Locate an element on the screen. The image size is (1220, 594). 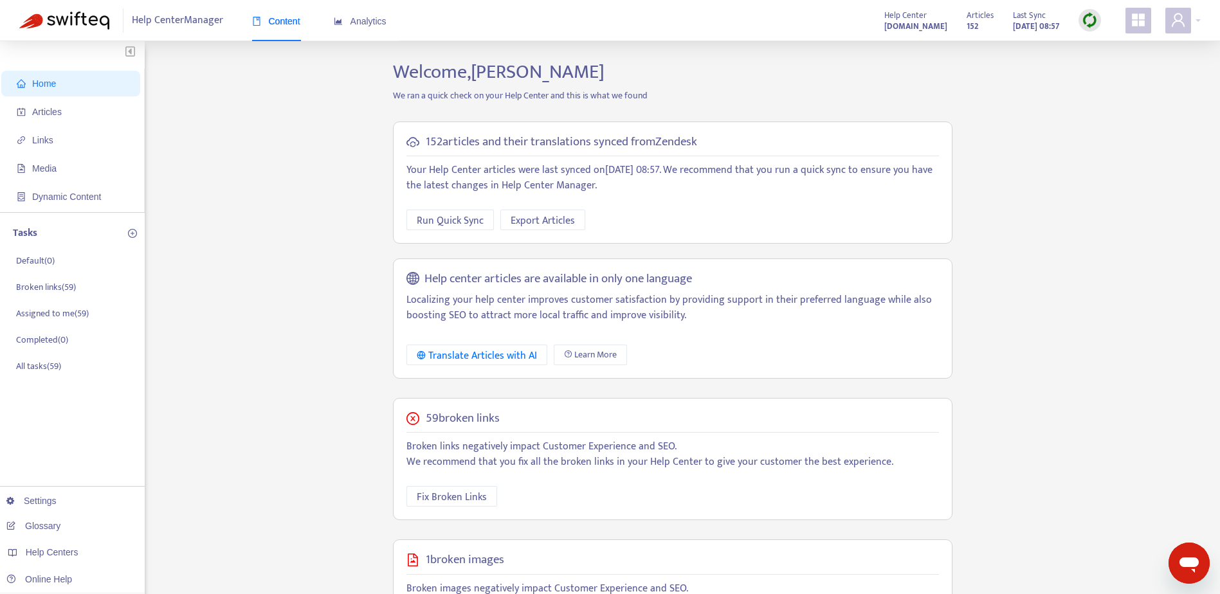
span: area-chart is located at coordinates (338, 21).